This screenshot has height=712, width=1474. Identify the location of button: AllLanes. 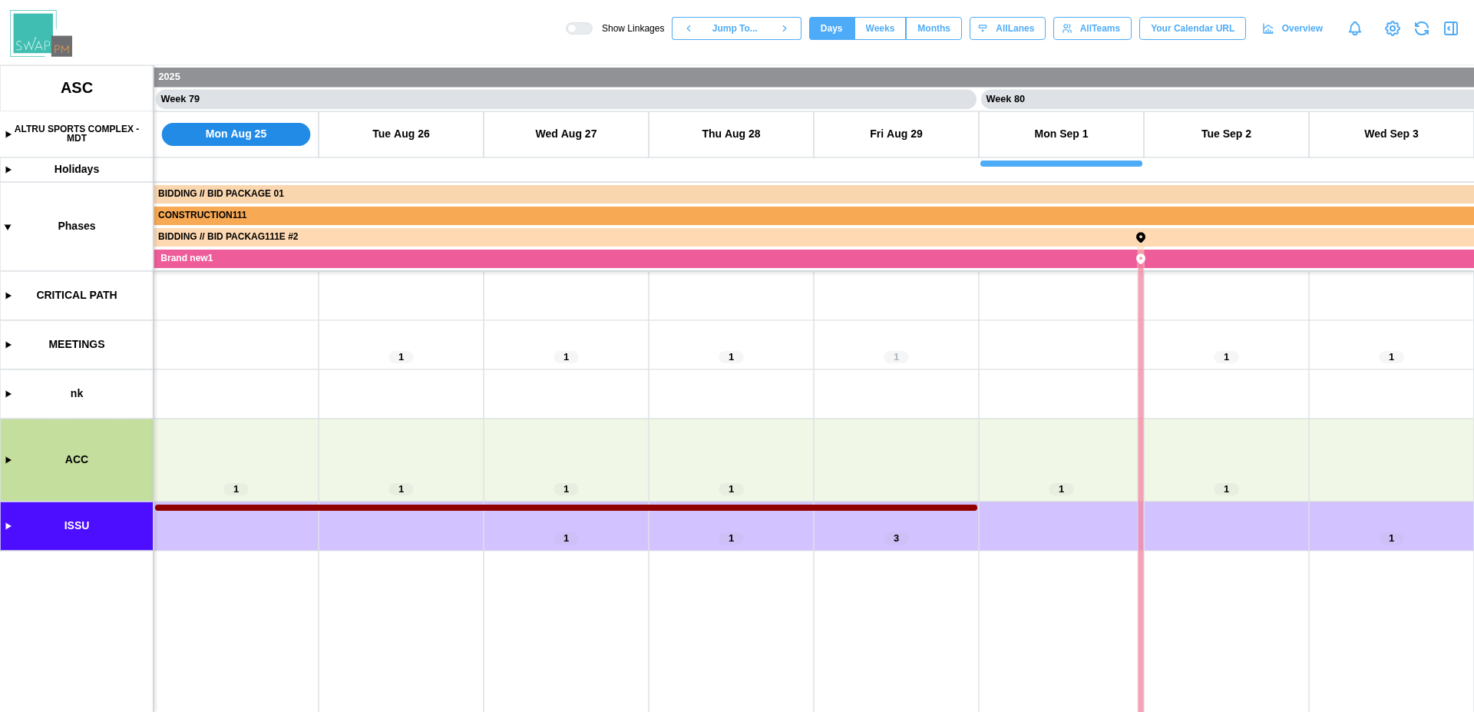
(1007, 28).